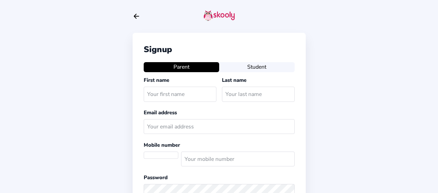  Describe the element at coordinates (180, 94) in the screenshot. I see `input: Your first name` at that location.